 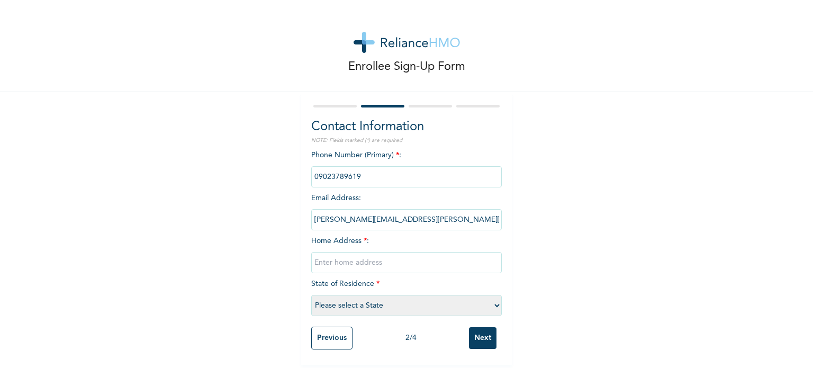 What do you see at coordinates (411, 338) in the screenshot?
I see `div: 2 / 4` at bounding box center [411, 338].